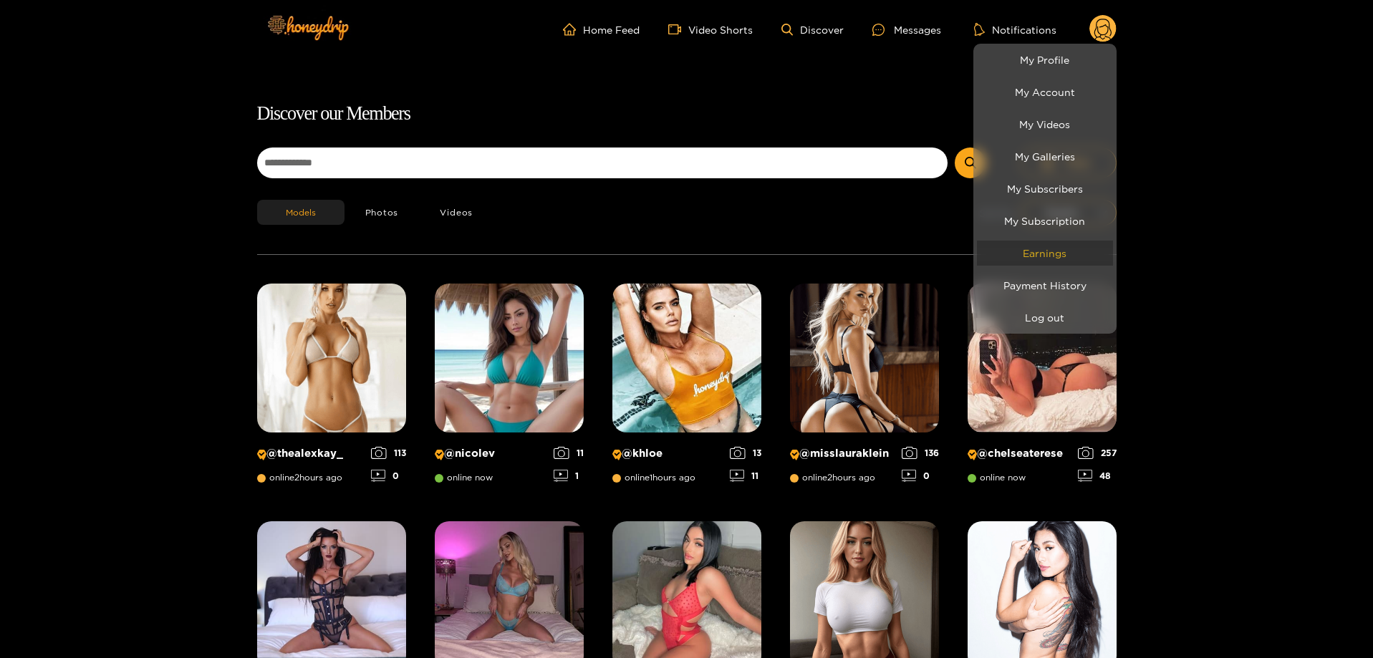 The image size is (1373, 658). I want to click on a: My Galleries, so click(1045, 156).